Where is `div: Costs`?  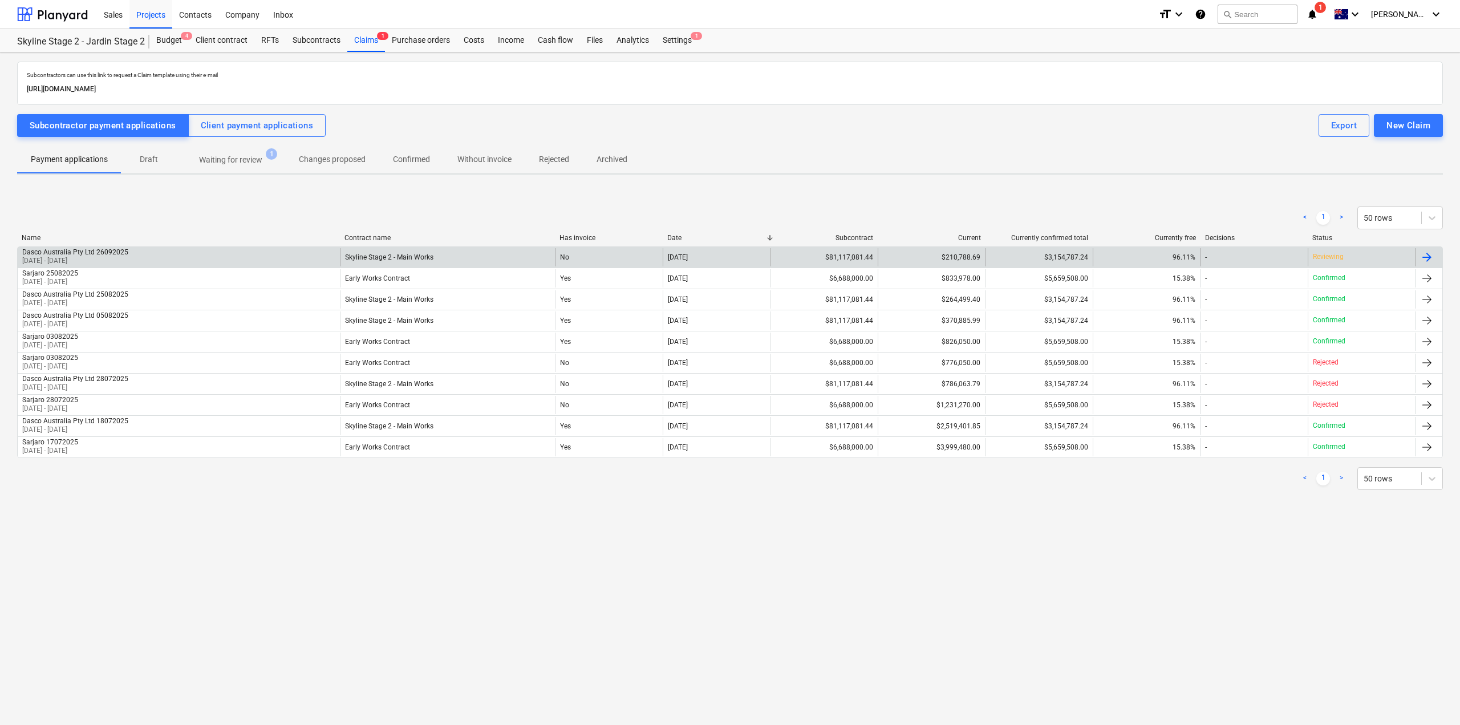 div: Costs is located at coordinates (474, 40).